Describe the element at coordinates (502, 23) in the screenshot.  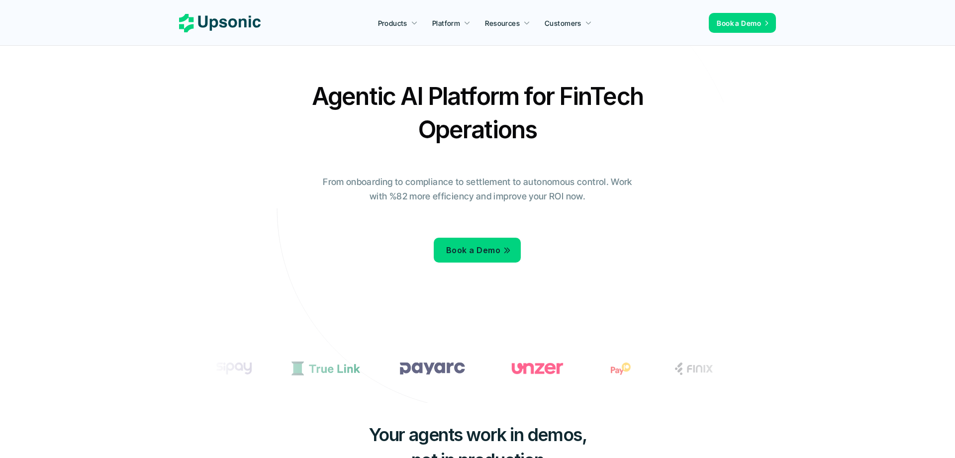
I see `p: Resources` at that location.